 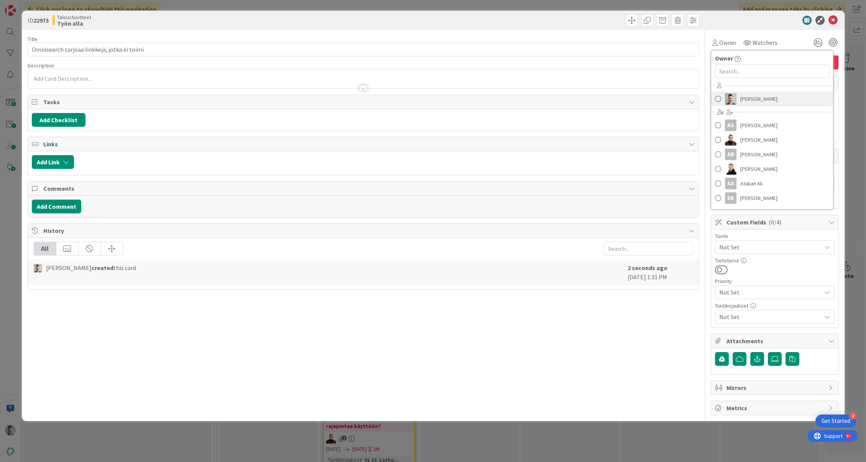 I want to click on span: Tasks, so click(x=364, y=102).